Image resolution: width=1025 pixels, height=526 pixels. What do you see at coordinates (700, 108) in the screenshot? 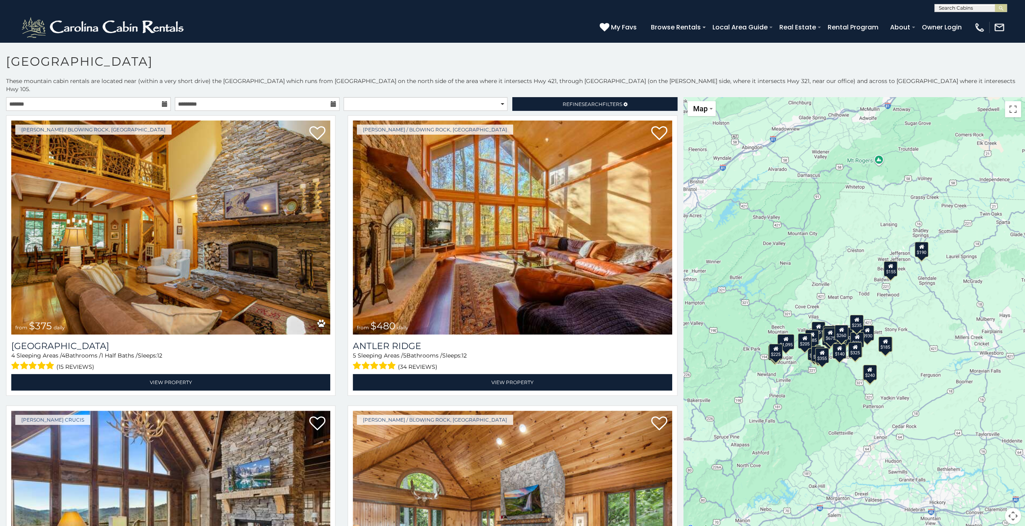
I see `span: Map` at bounding box center [700, 108].